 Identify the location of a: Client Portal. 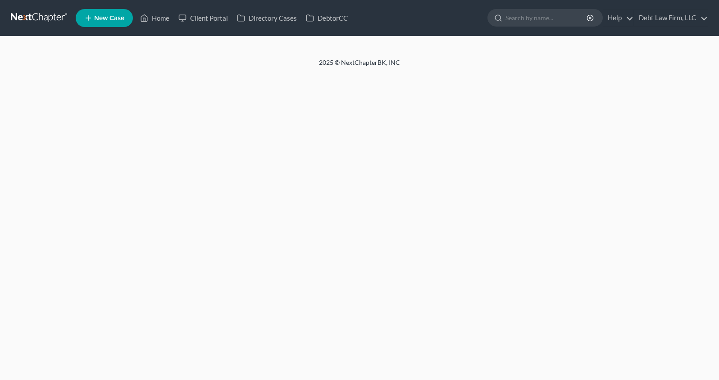
(203, 18).